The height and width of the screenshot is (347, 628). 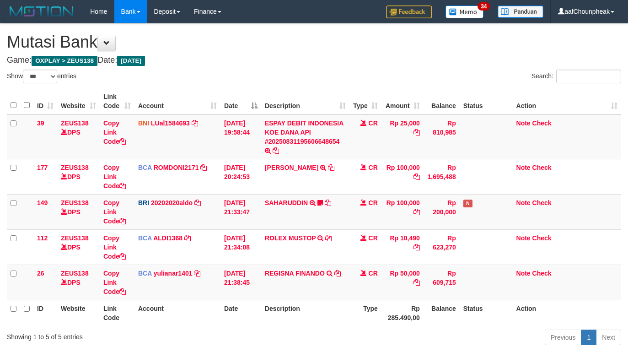 What do you see at coordinates (173, 273) in the screenshot?
I see `a: yulianar1401` at bounding box center [173, 273].